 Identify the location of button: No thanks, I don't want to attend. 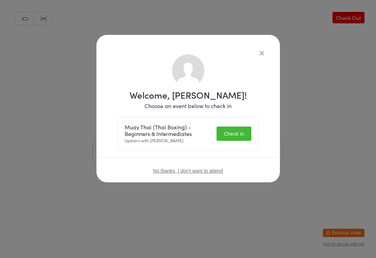
(188, 171).